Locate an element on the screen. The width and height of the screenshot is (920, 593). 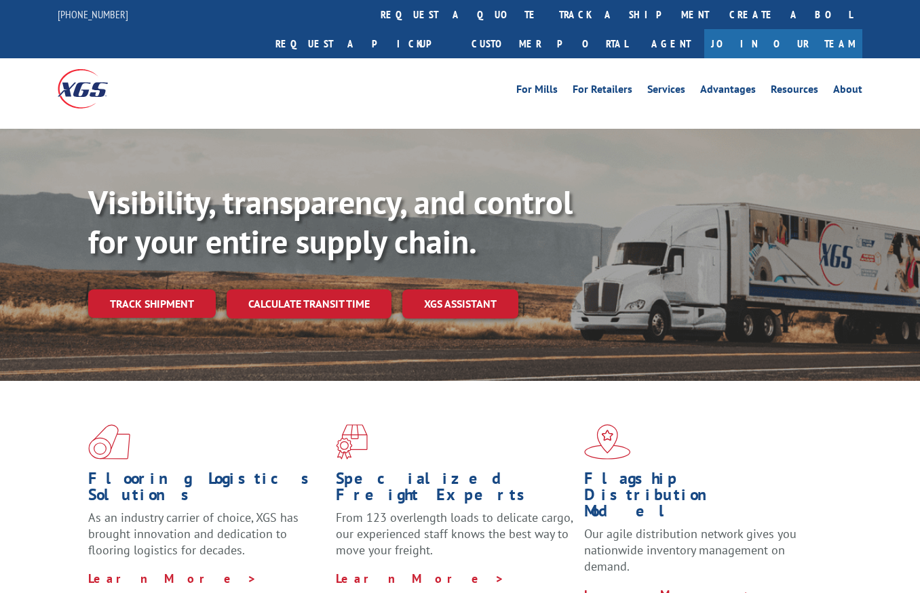
a: Advantages is located at coordinates (728, 92).